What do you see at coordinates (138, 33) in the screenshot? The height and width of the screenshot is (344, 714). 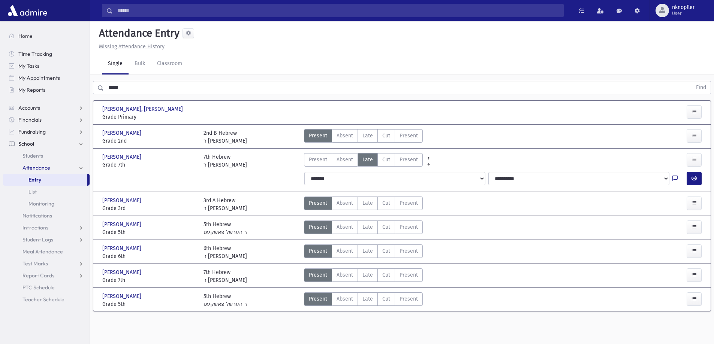 I see `h5: Attendance Entry` at bounding box center [138, 33].